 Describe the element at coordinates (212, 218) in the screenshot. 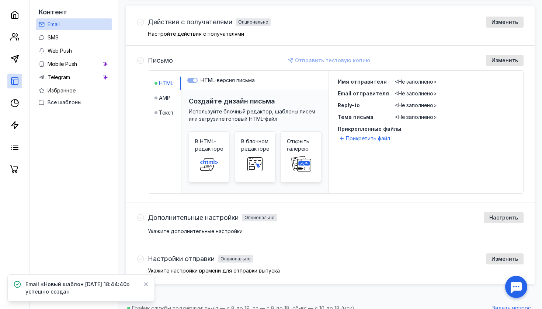

I see `h4: Дополнительные настройкиОпционально` at that location.